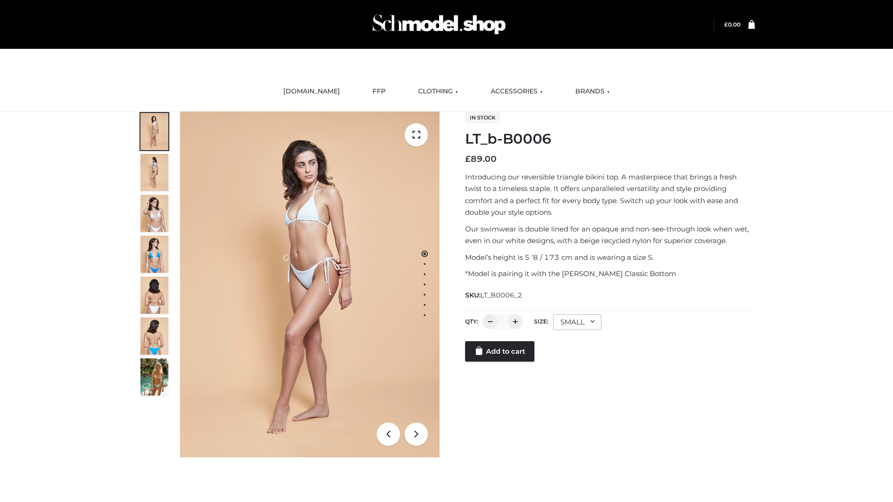 The width and height of the screenshot is (893, 502). What do you see at coordinates (610, 195) in the screenshot?
I see `p: Introducing our reversible triangle bikini top. A masterpiece that brings a fresh twist to a time...` at bounding box center [610, 195].